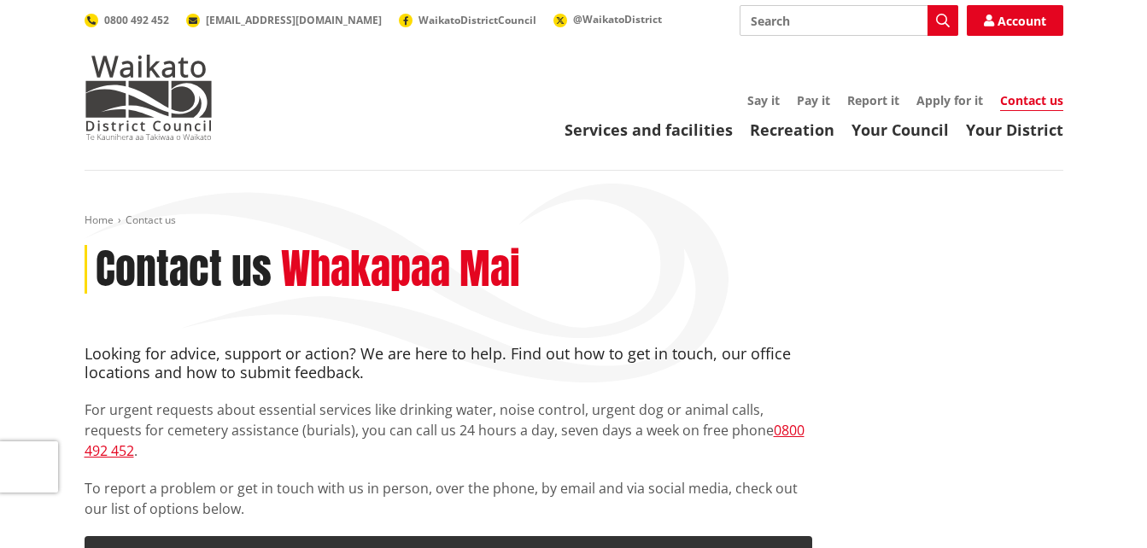 This screenshot has height=548, width=1147. Describe the element at coordinates (99, 219) in the screenshot. I see `a: Home` at that location.